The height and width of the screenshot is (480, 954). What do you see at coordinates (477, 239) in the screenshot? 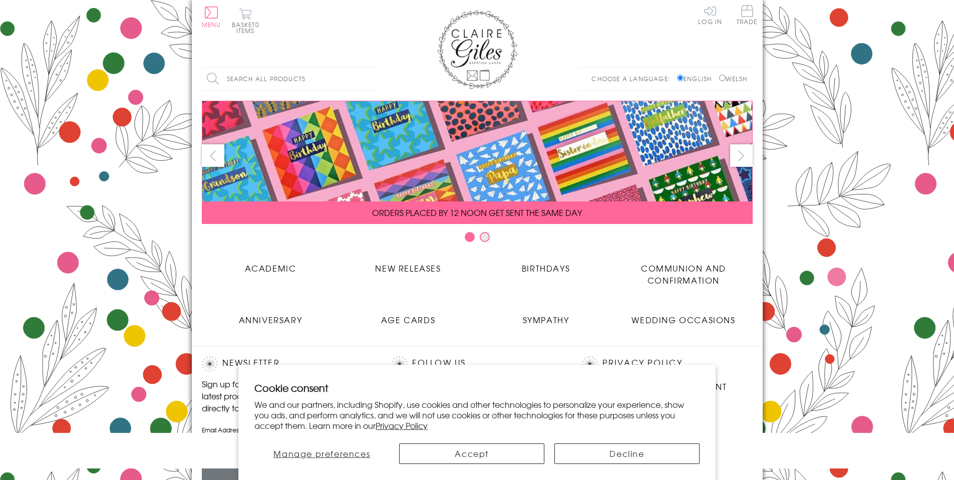
I see `div: Carousel Pagination` at bounding box center [477, 239].